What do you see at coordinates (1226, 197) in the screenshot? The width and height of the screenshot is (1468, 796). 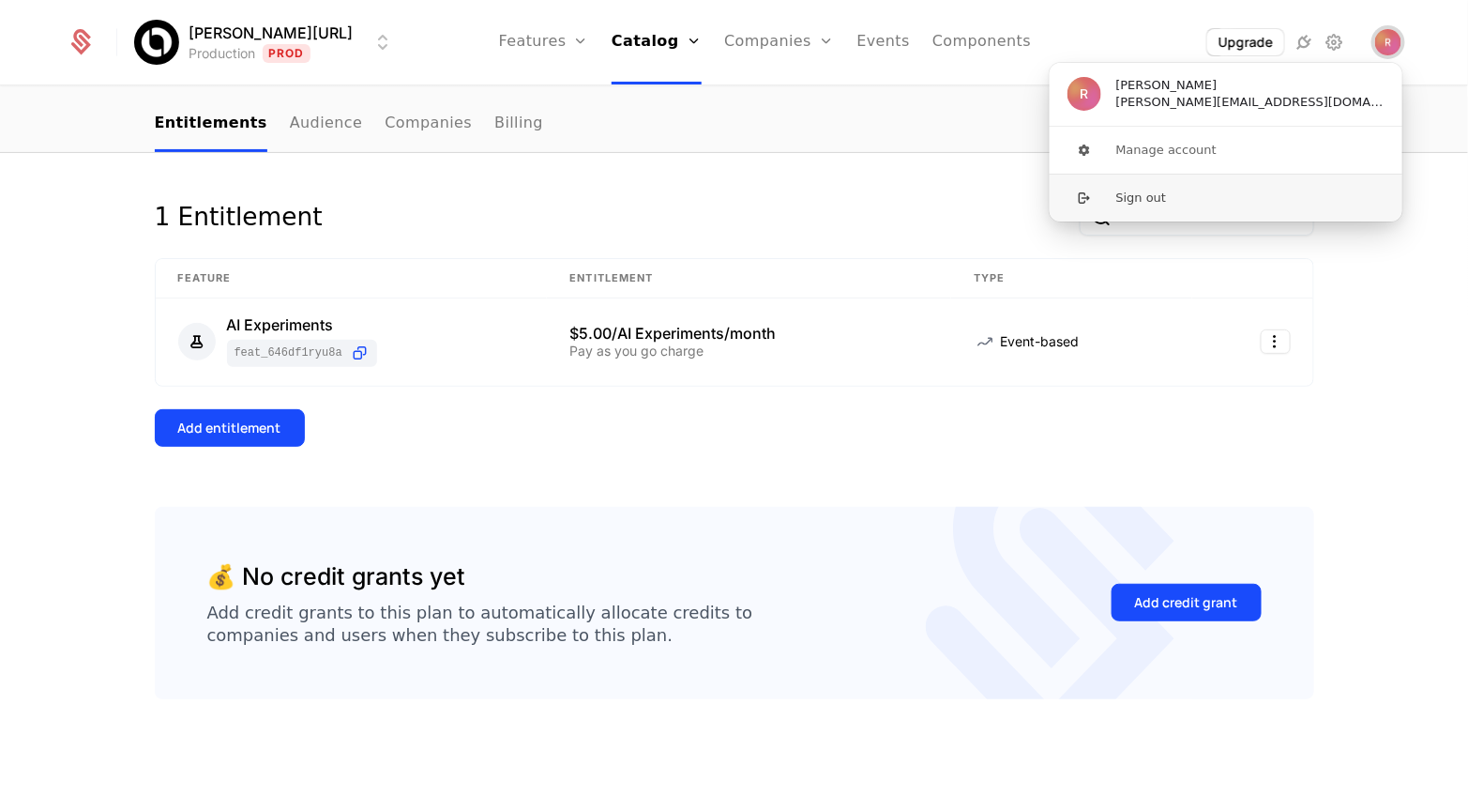 I see `button: Sign out` at bounding box center [1226, 197].